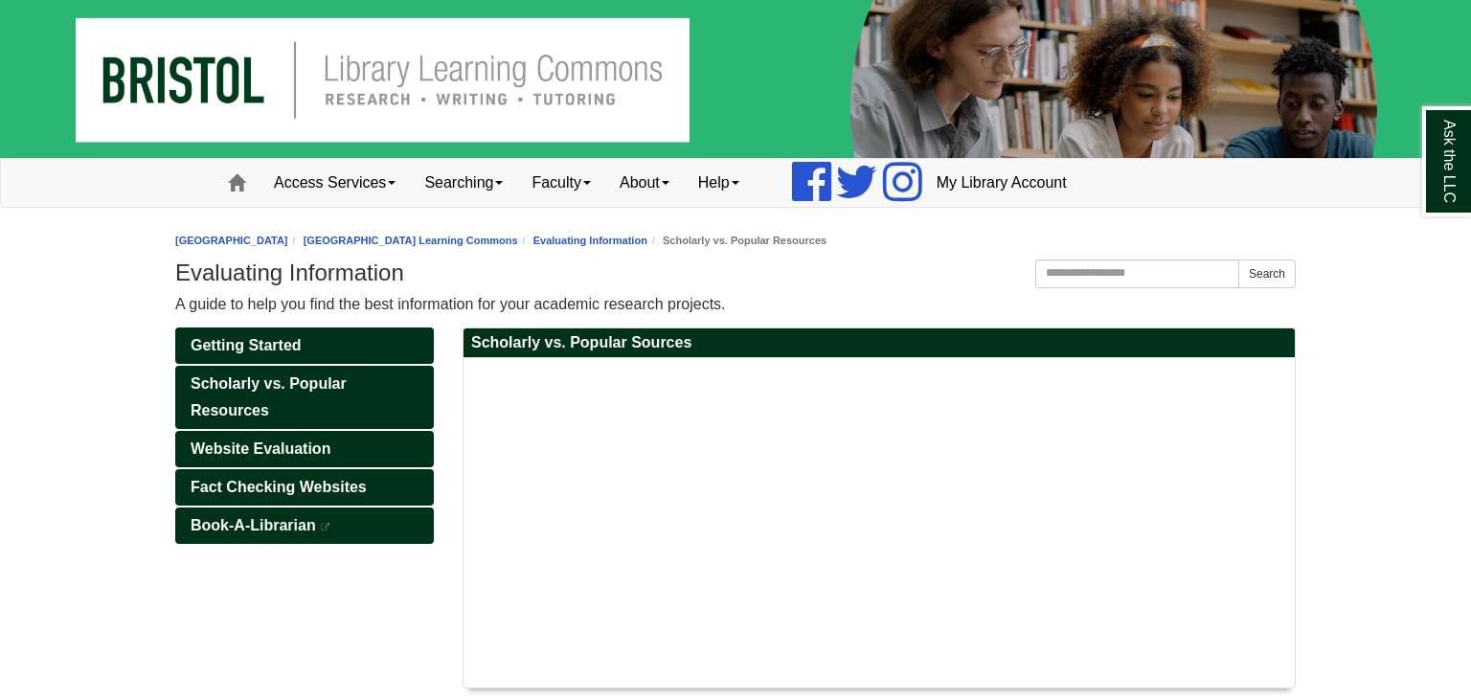 The width and height of the screenshot is (1471, 699). Describe the element at coordinates (561, 183) in the screenshot. I see `a: Faculty` at that location.